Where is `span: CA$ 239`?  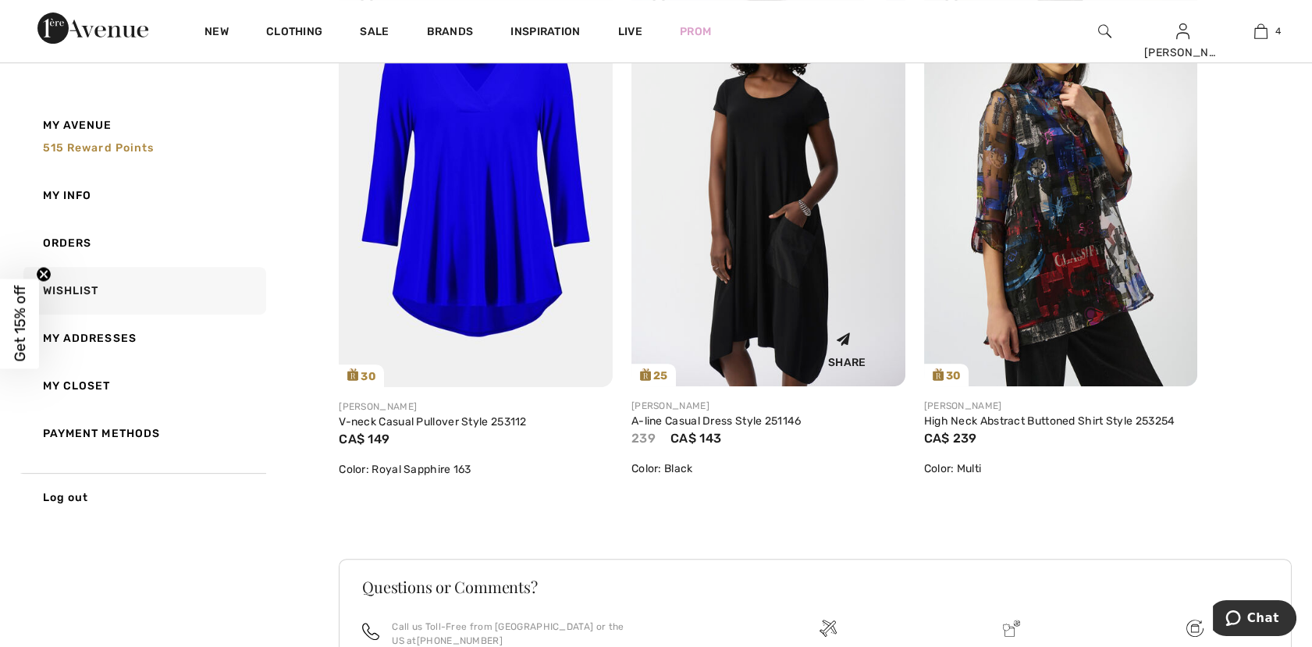 span: CA$ 239 is located at coordinates (951, 438).